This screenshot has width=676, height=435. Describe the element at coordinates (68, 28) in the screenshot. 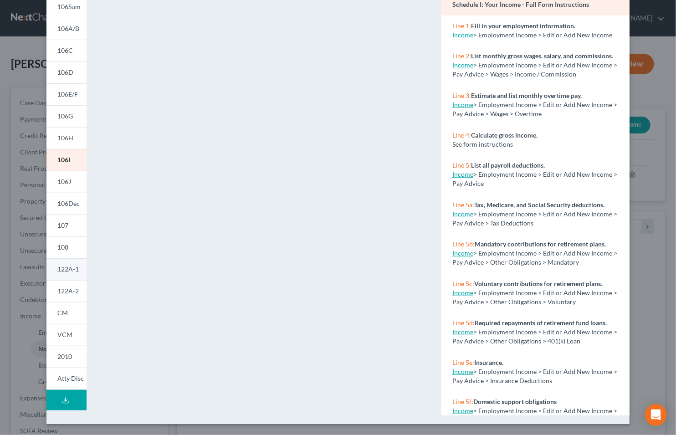

I see `span: 106A/B` at that location.